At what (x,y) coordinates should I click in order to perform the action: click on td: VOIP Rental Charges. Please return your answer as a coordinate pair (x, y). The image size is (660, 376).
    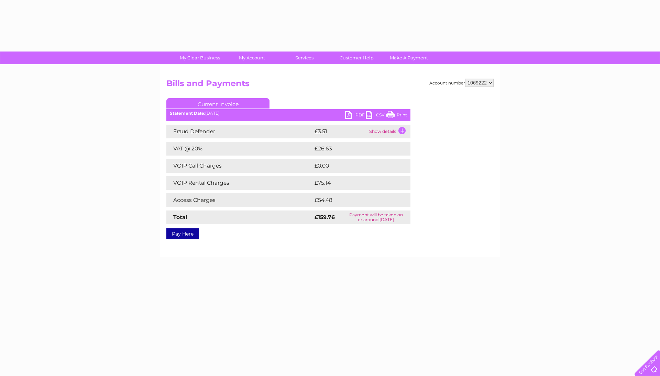
    Looking at the image, I should click on (240, 183).